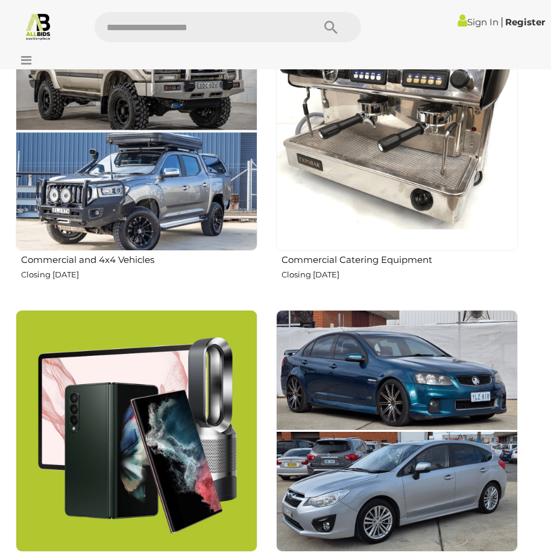 The image size is (551, 553). I want to click on h2: Commercial Catering Equipment, so click(400, 259).